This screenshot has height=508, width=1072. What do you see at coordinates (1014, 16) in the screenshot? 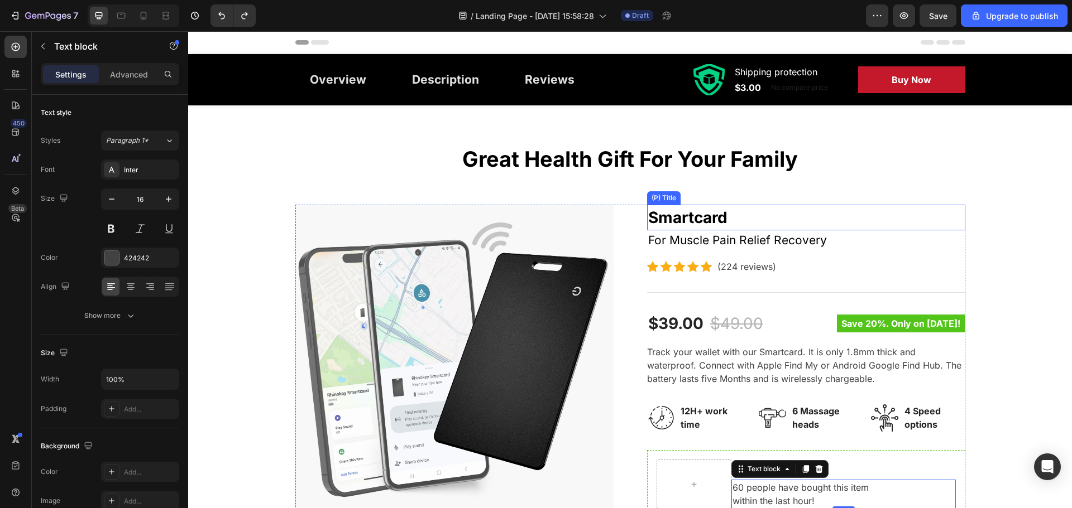
I see `div: Upgrade to publish` at bounding box center [1014, 16].